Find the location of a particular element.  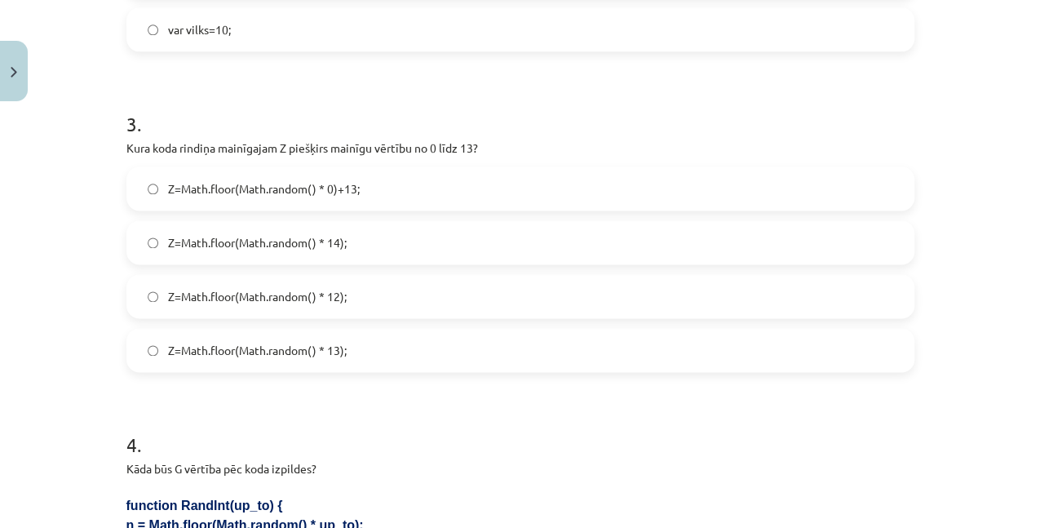

h1: 3 . is located at coordinates (521, 109).